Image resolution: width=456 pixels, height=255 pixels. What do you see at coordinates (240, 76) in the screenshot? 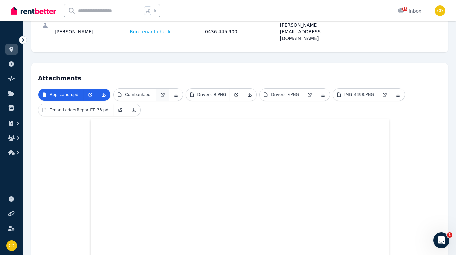
I see `h4: Attachments` at bounding box center [240, 76].